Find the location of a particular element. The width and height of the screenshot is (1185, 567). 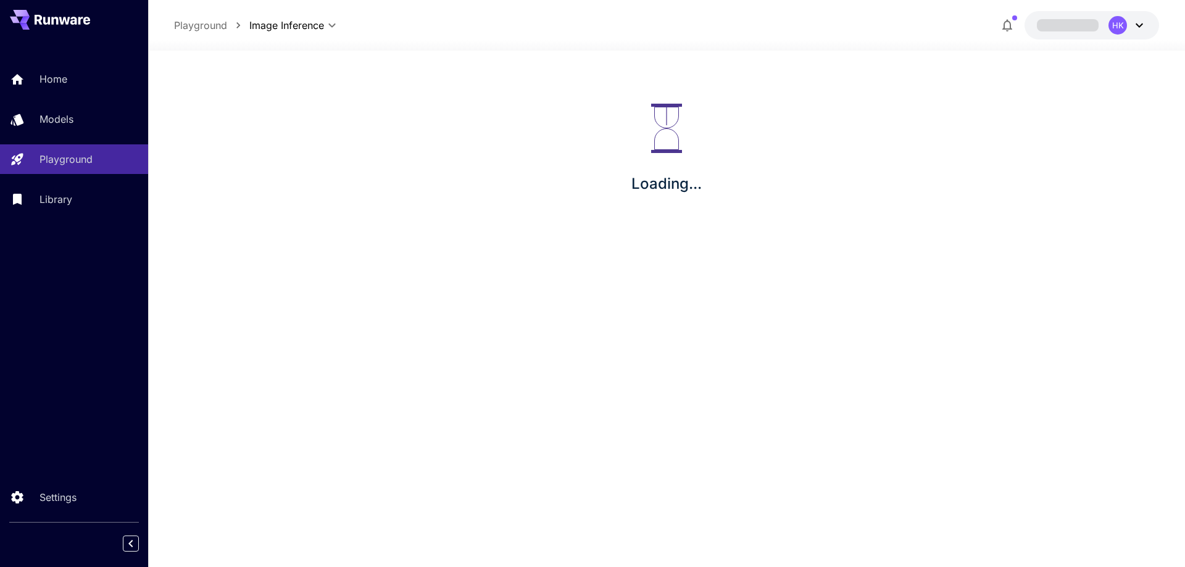

p: Library is located at coordinates (56, 199).